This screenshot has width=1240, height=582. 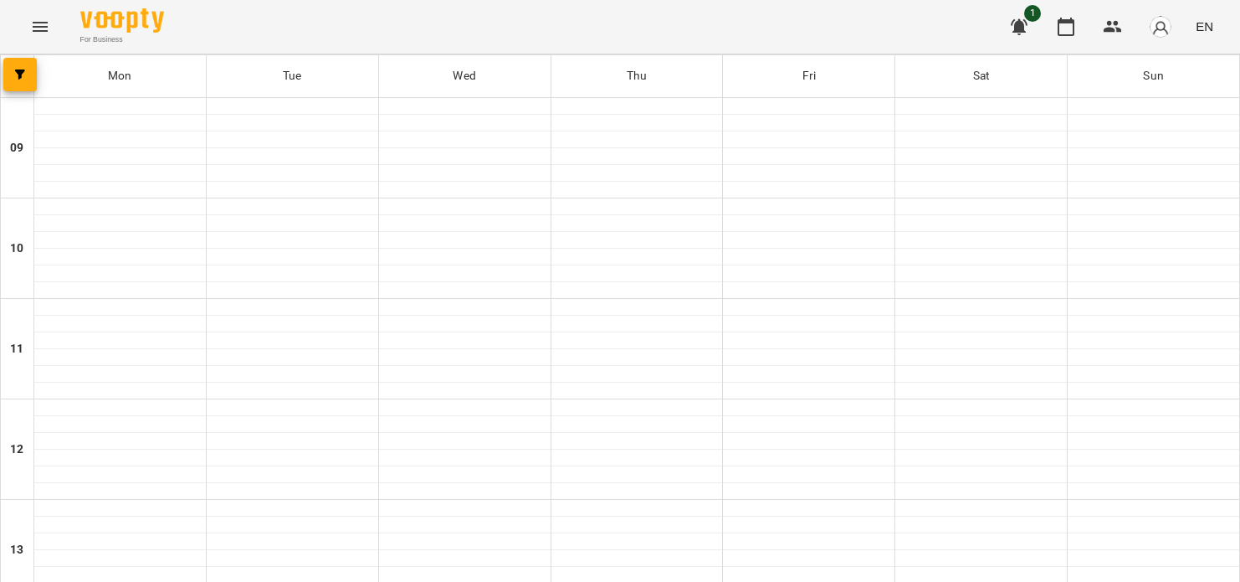 I want to click on h6: Mon, so click(x=120, y=76).